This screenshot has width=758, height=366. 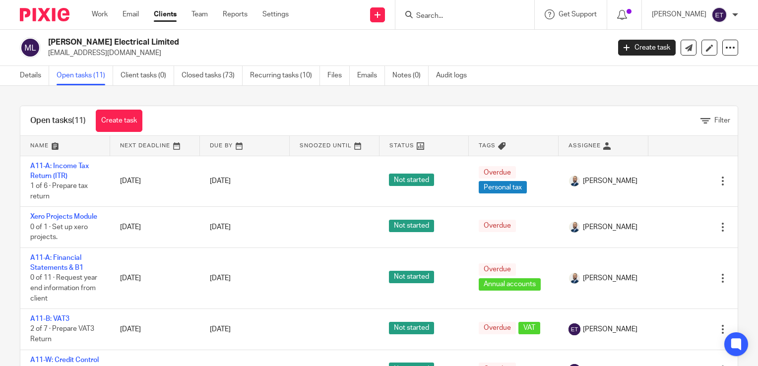 What do you see at coordinates (131, 14) in the screenshot?
I see `a: Email` at bounding box center [131, 14].